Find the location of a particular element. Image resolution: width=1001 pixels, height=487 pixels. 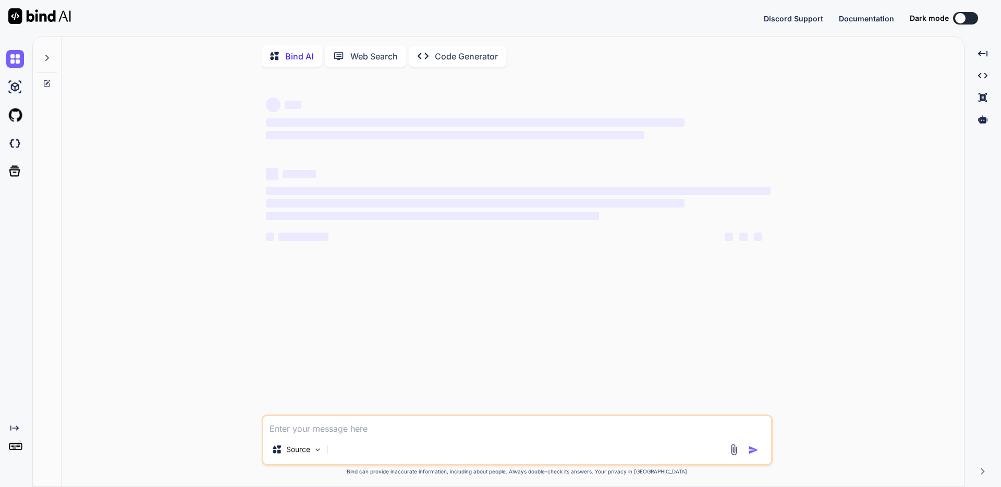

p: Code Generator is located at coordinates (466, 56).